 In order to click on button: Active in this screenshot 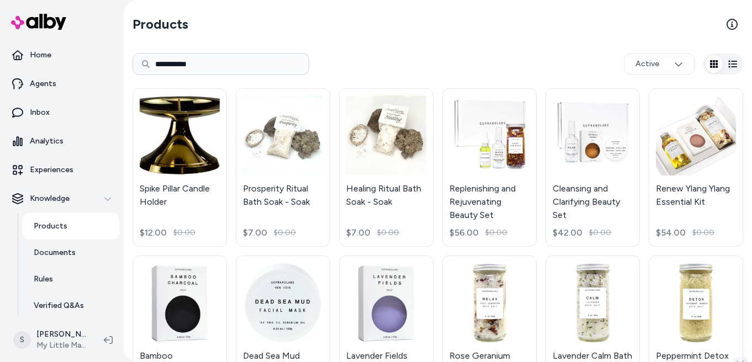, I will do `click(659, 64)`.